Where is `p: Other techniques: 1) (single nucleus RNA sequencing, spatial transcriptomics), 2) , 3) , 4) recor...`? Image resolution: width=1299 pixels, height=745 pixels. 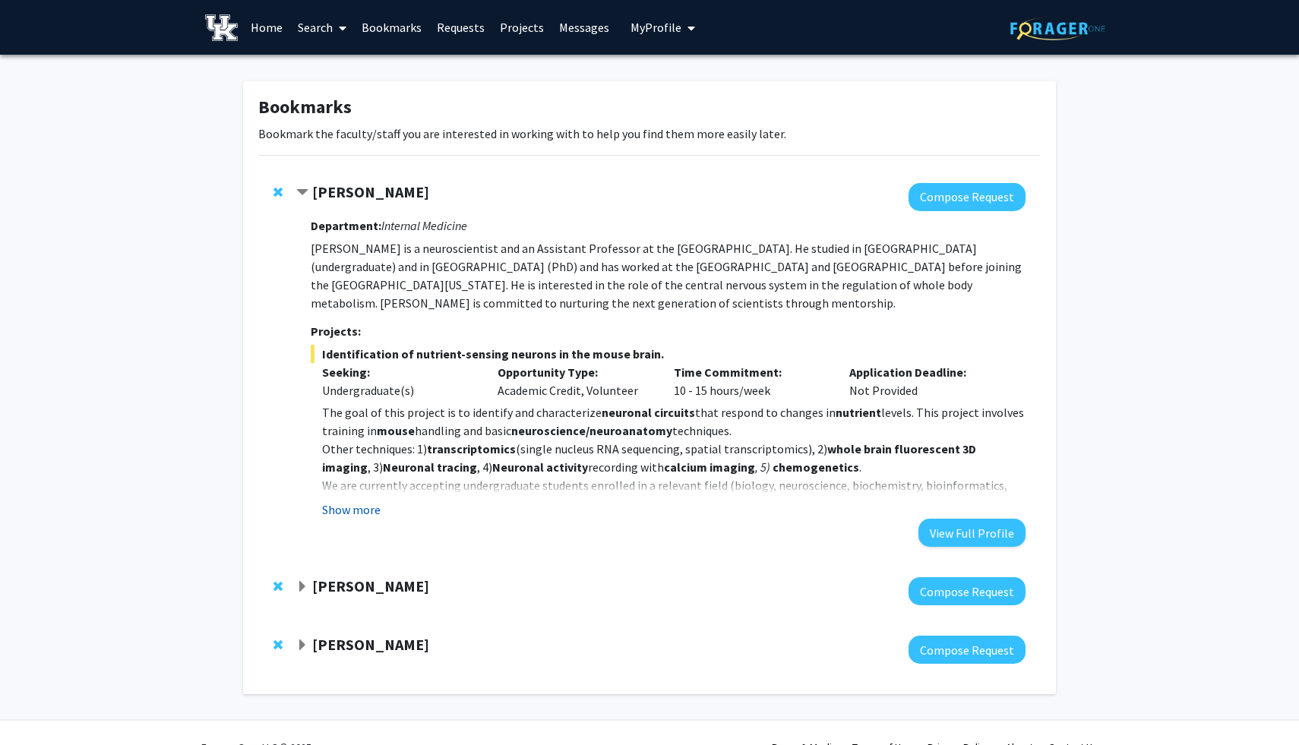 p: Other techniques: 1) (single nucleus RNA sequencing, spatial transcriptomics), 2) , 3) , 4) recor... is located at coordinates (674, 458).